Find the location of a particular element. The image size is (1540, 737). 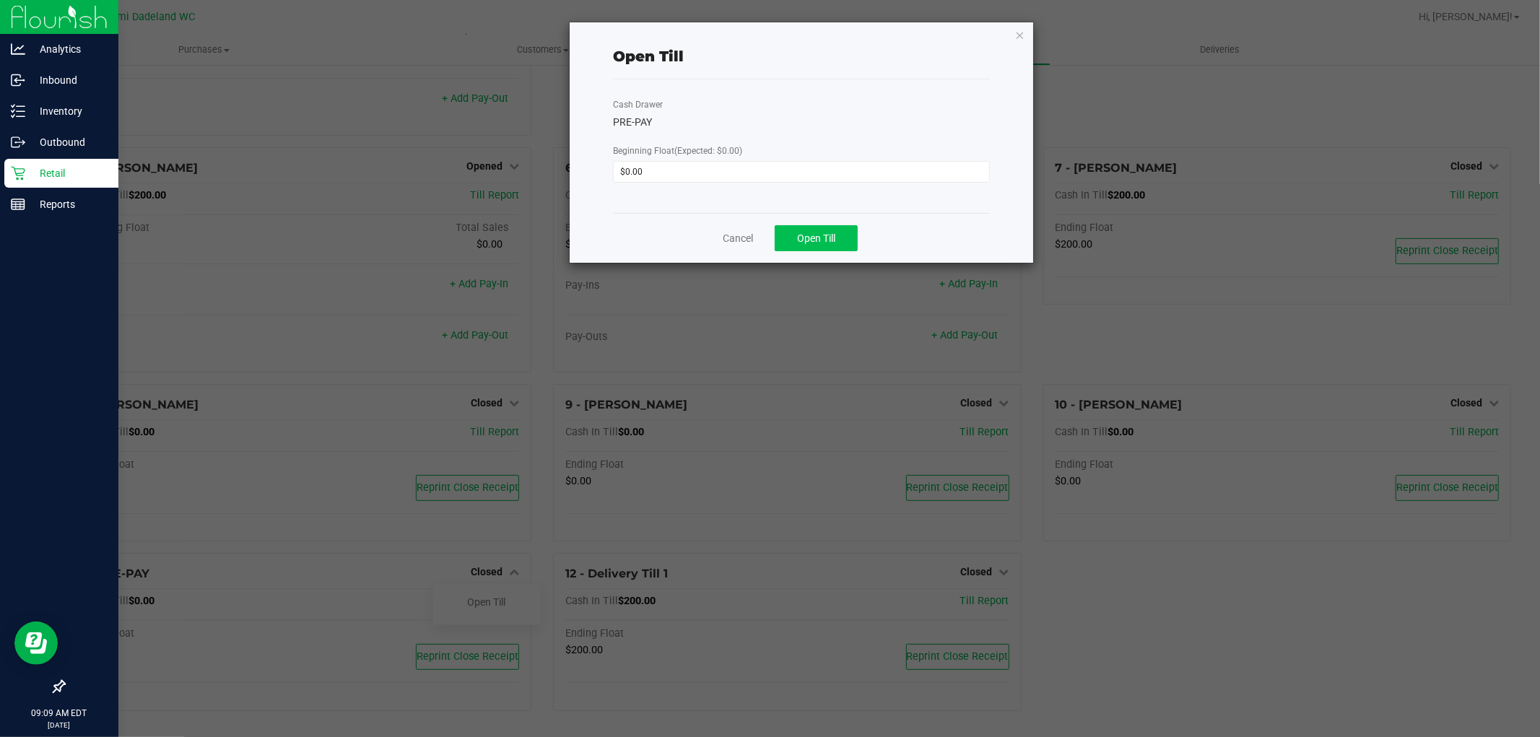

span: Beginning Float is located at coordinates (677, 151).